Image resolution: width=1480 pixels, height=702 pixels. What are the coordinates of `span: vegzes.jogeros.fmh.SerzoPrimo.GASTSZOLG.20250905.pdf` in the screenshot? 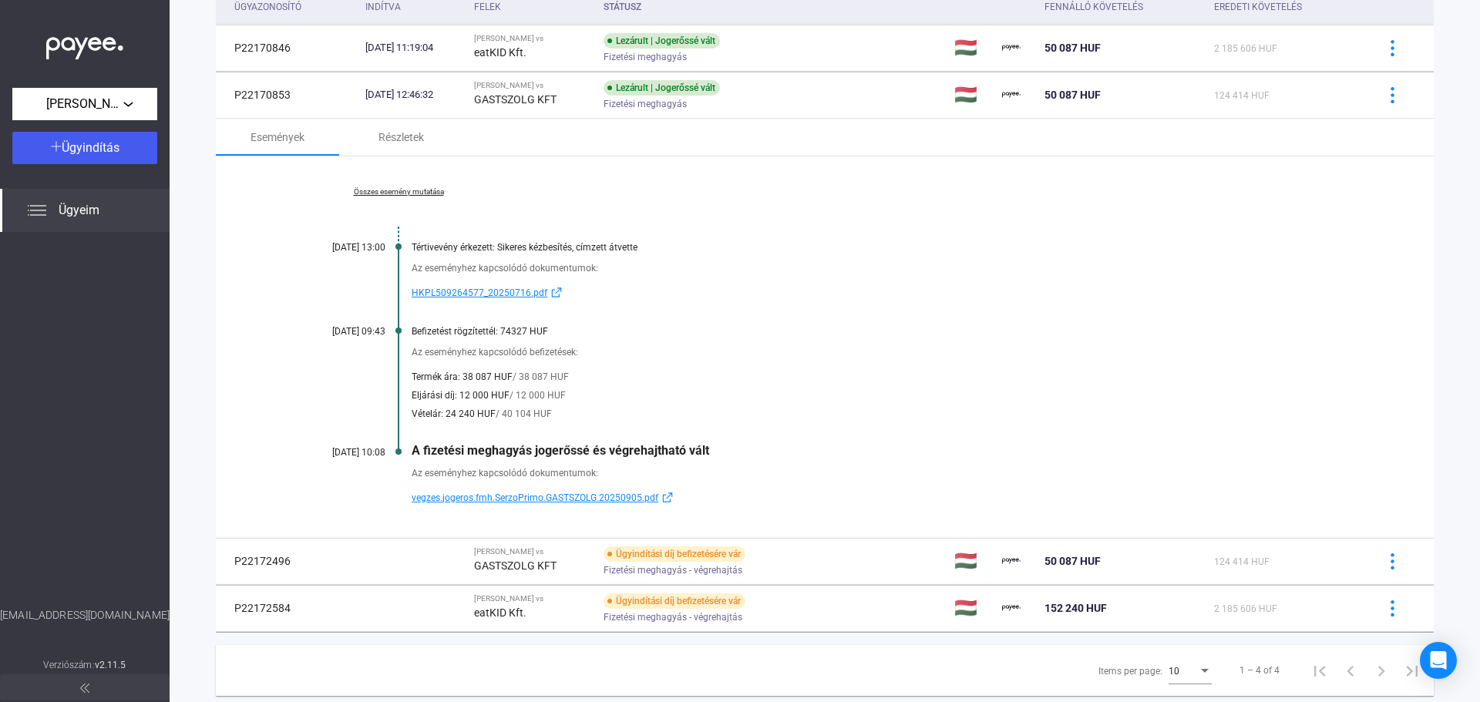 It's located at (535, 498).